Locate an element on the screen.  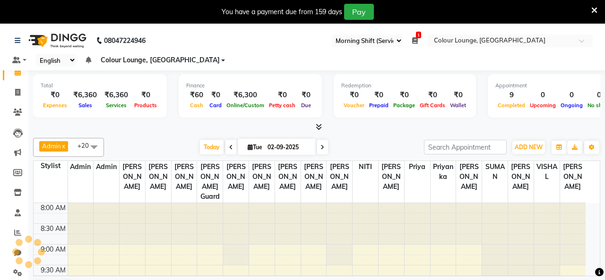
span: Completed is located at coordinates (511, 105).